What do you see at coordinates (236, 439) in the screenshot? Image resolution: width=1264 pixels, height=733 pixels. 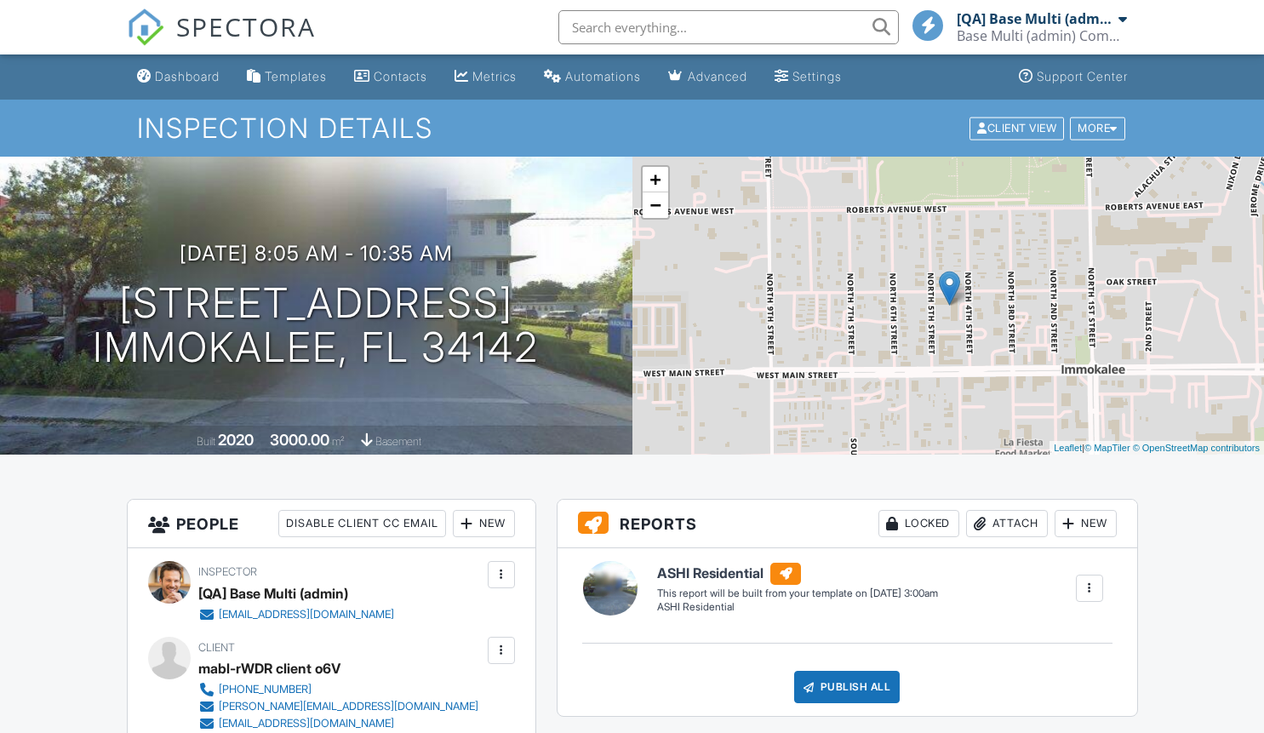 I see `div: 2020` at bounding box center [236, 439].